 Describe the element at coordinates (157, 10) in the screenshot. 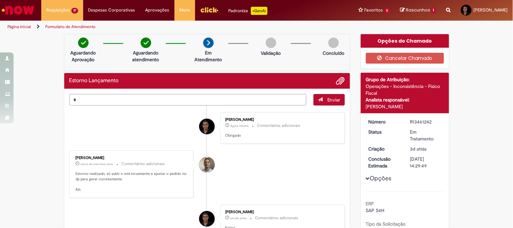

I see `span: Aprovações` at that location.